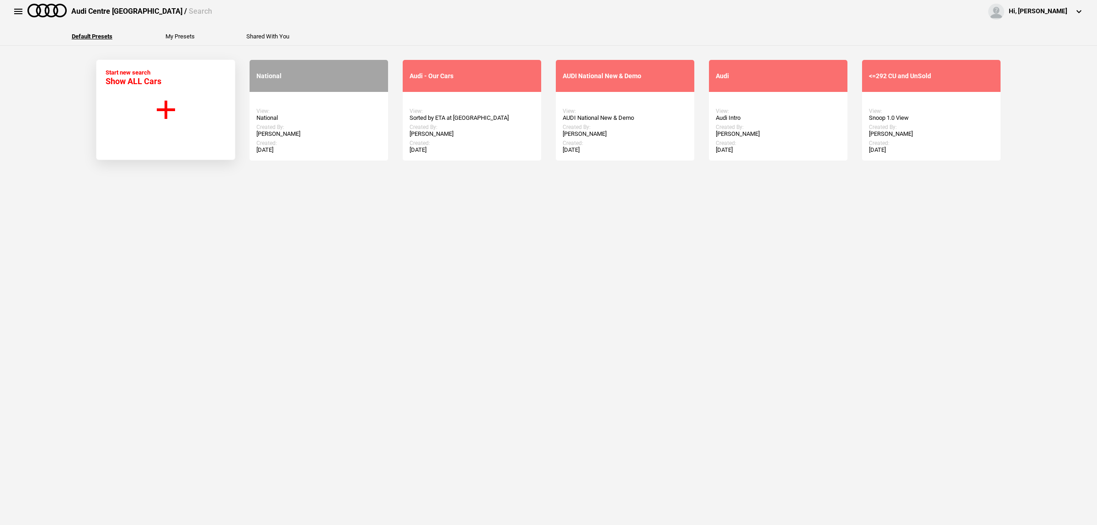 This screenshot has width=1097, height=525. Describe the element at coordinates (931, 76) in the screenshot. I see `div: <=292 CU and UnSold` at that location.